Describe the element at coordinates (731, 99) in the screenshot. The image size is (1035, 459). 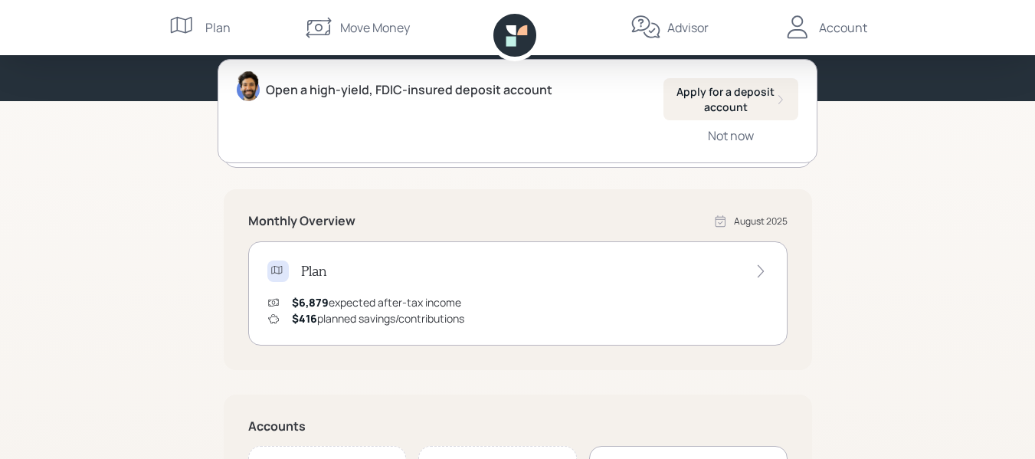
I see `div: Apply for a deposit account` at that location.